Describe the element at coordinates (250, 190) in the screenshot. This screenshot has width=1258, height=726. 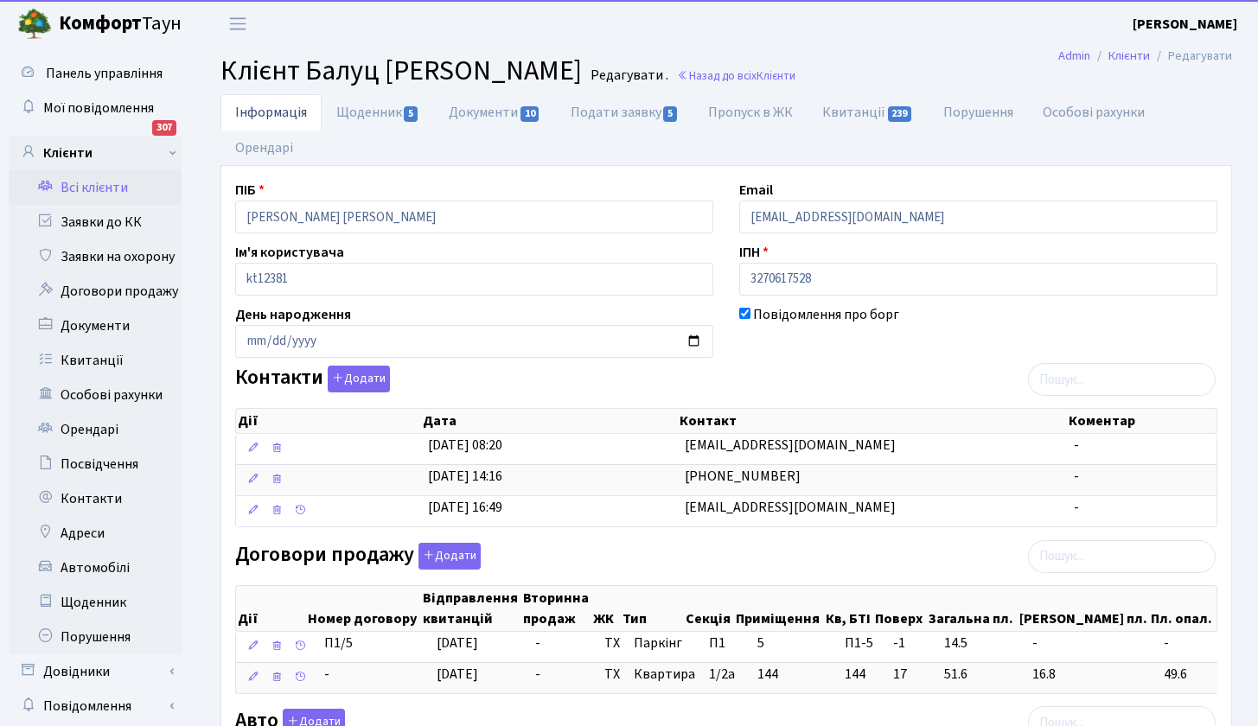
I see `label: ПІБ` at that location.